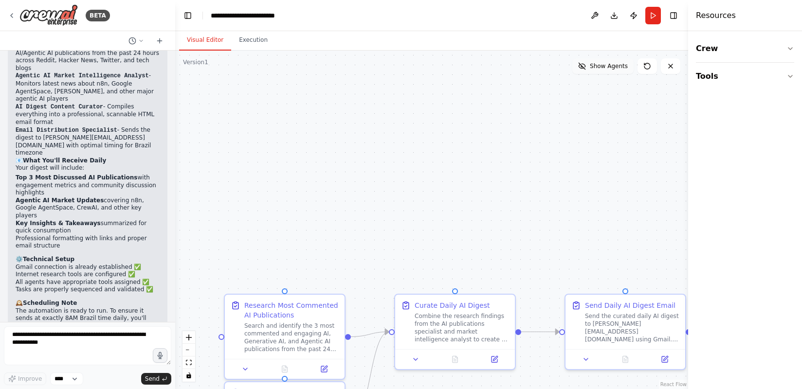 This screenshot has height=389, width=802. What do you see at coordinates (64, 161) in the screenshot?
I see `strong: What You'll Receive Daily` at bounding box center [64, 161].